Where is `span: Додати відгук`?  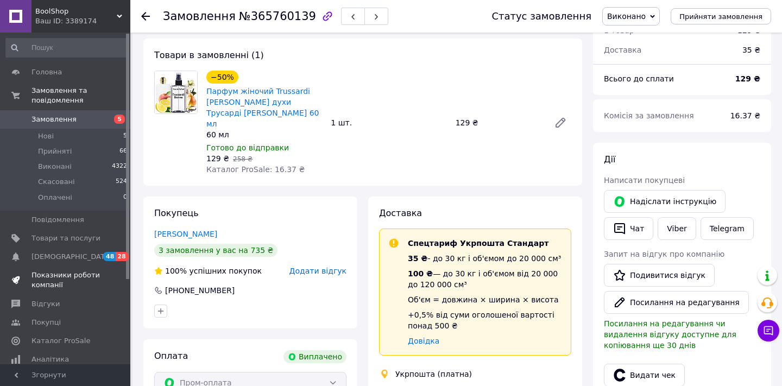 span: Додати відгук is located at coordinates (318, 271).